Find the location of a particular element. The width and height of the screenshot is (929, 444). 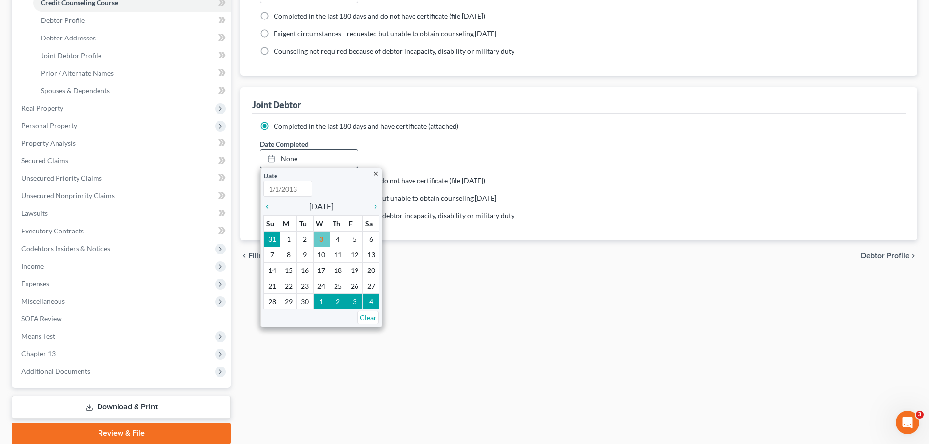

span: Property Analysis is located at coordinates (48, 143).